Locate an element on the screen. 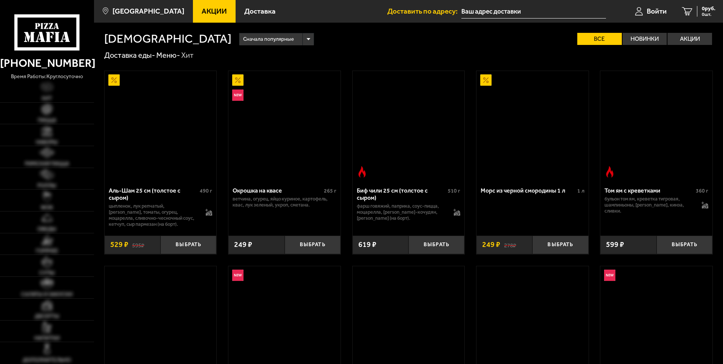 The height and width of the screenshot is (364, 723). span: Римская пицца is located at coordinates (47, 164).